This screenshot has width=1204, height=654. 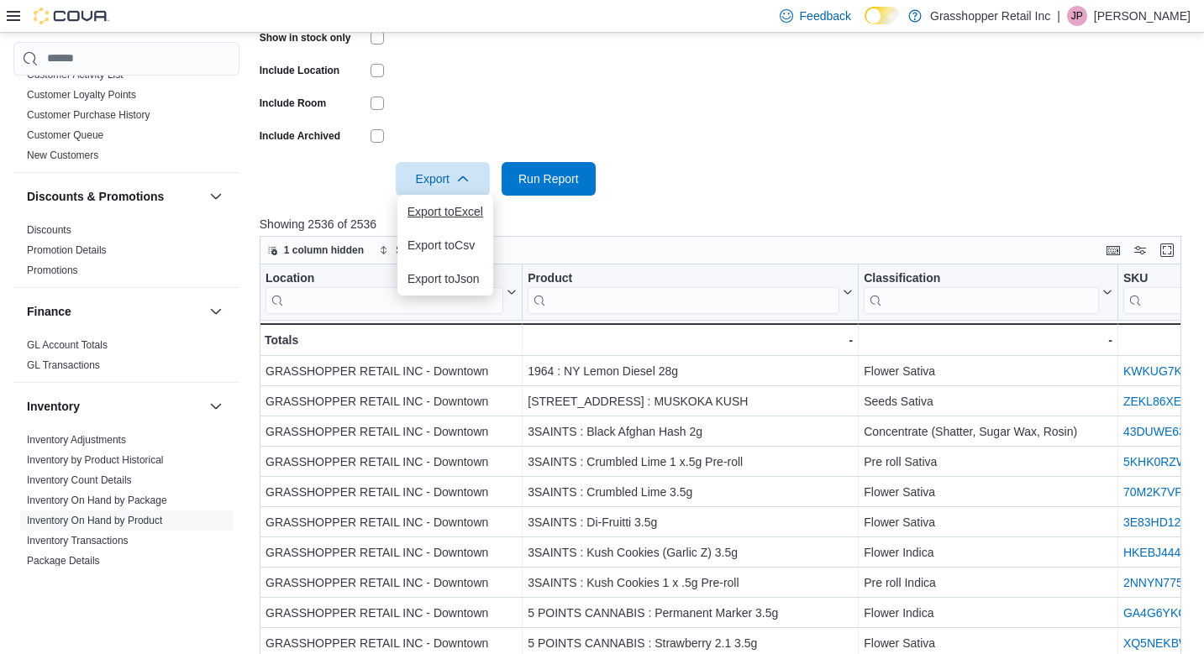 I want to click on a: Inventory On Hand by Product, so click(x=94, y=521).